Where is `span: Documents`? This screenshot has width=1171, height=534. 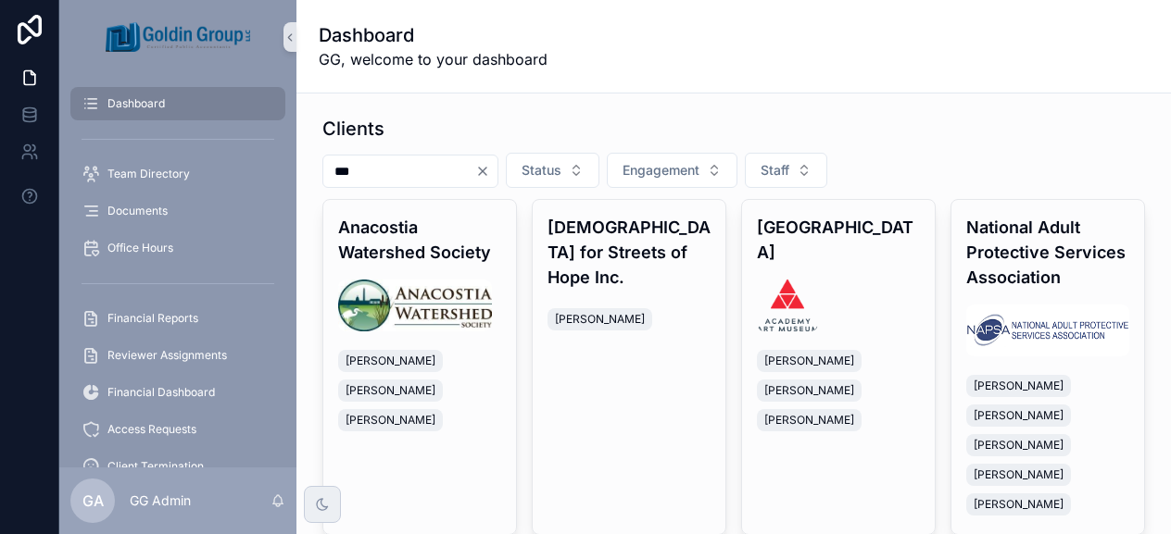
span: Documents is located at coordinates (137, 211).